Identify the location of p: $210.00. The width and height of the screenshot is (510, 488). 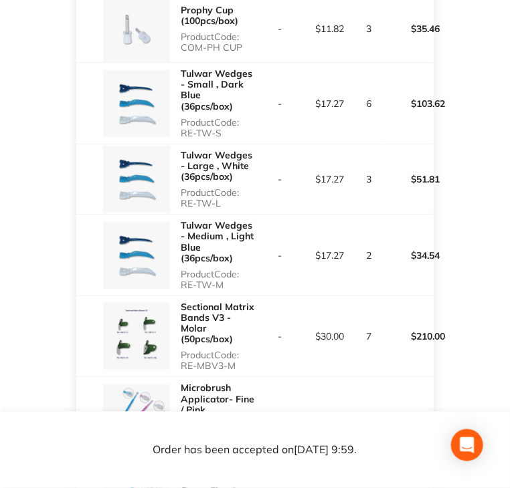
(411, 336).